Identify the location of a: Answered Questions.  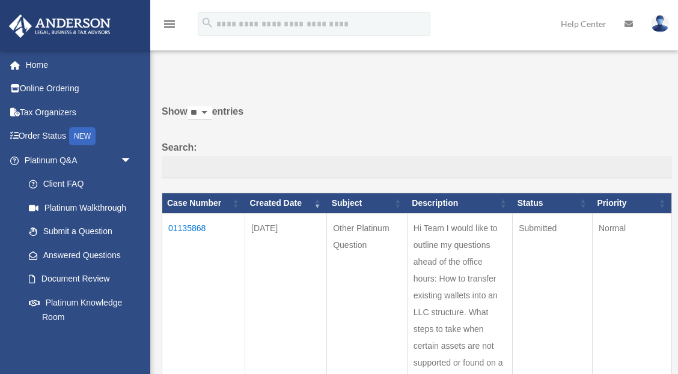
(77, 255).